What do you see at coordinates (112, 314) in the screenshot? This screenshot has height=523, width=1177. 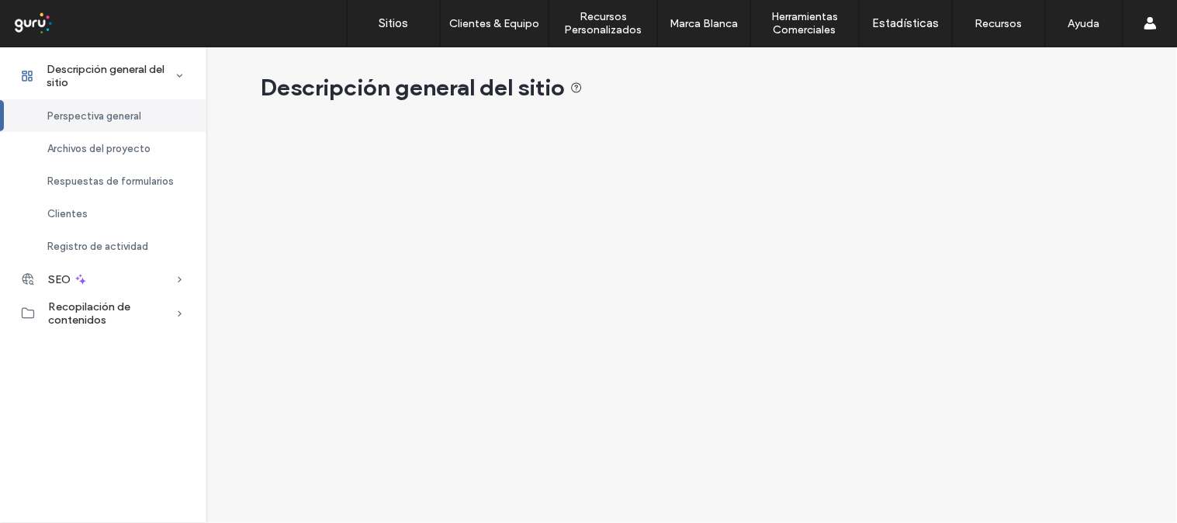 I see `span: Recopilación de contenidos` at bounding box center [112, 314].